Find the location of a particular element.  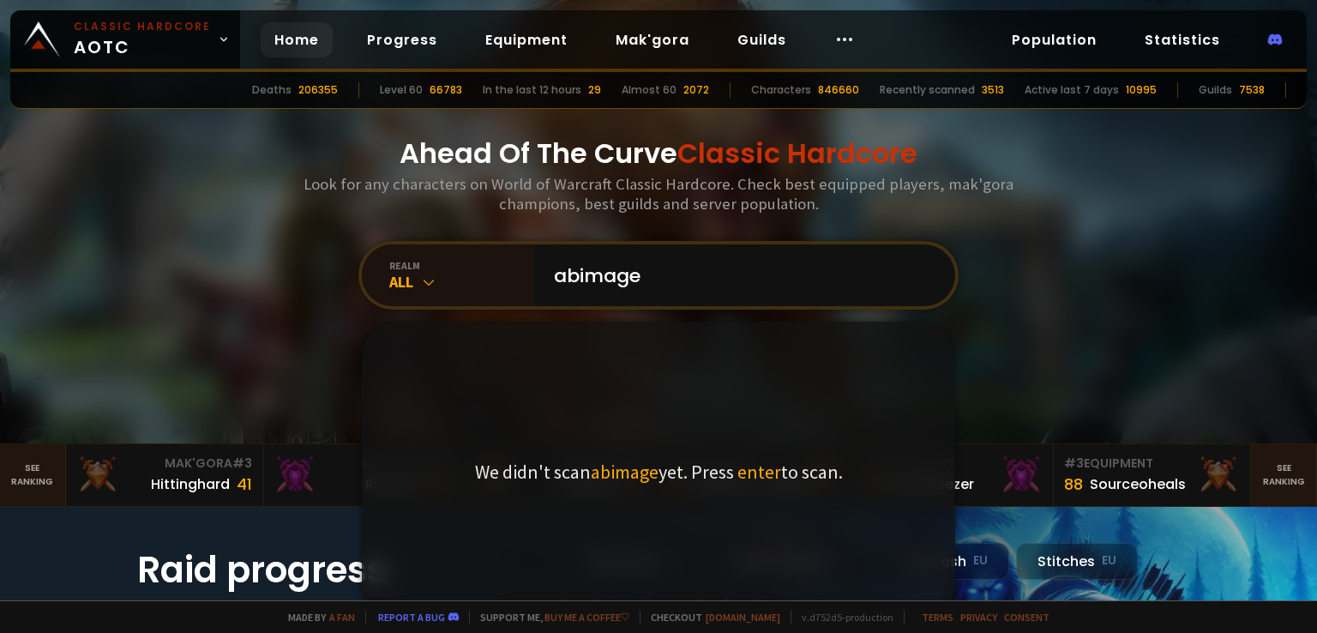

h1: Ahead Of The Curve is located at coordinates (658, 153).